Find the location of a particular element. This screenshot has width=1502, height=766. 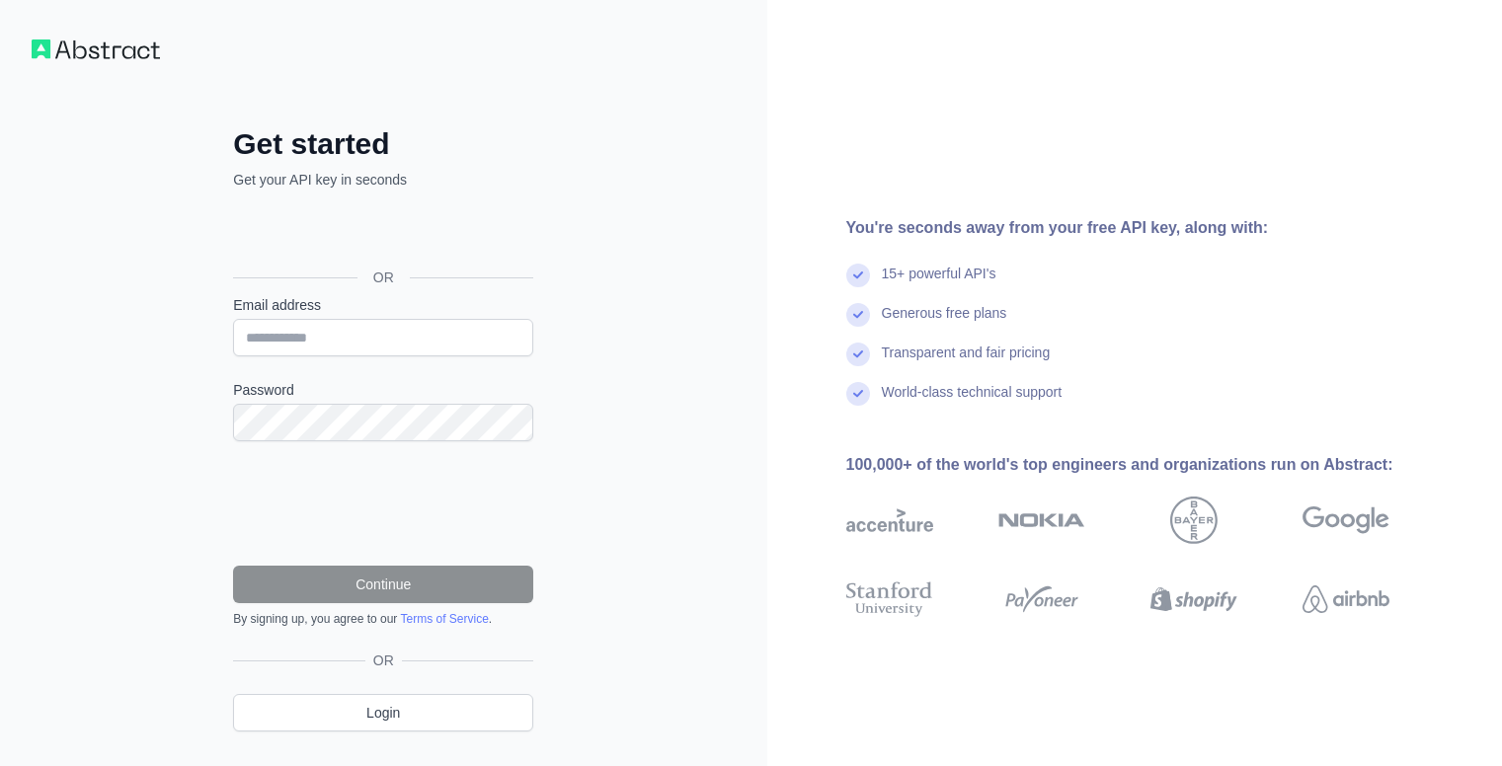

div: Generous free plans is located at coordinates (944, 323).